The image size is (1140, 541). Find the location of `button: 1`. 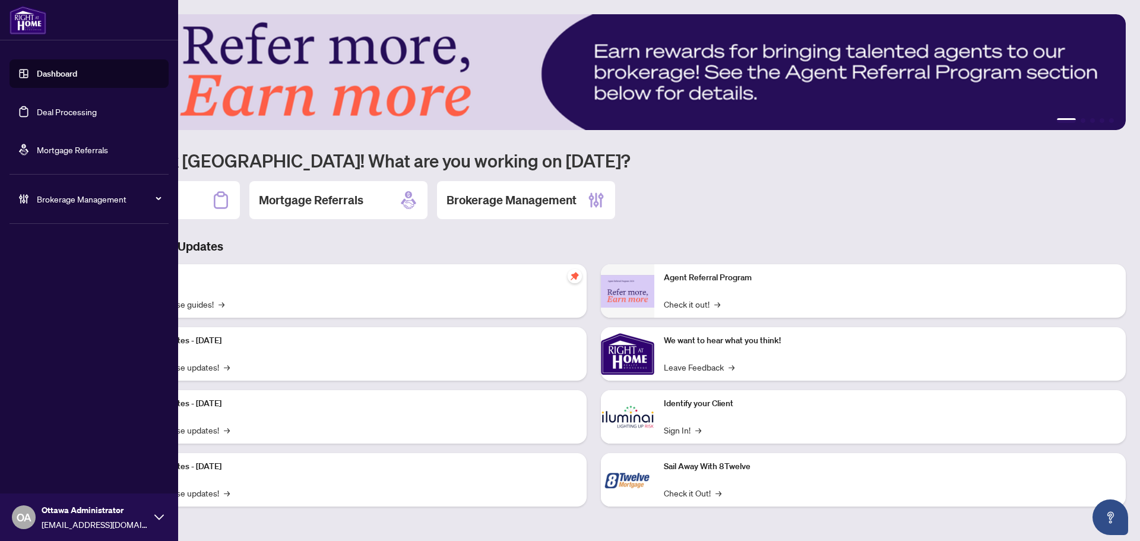

button: 1 is located at coordinates (1066, 120).